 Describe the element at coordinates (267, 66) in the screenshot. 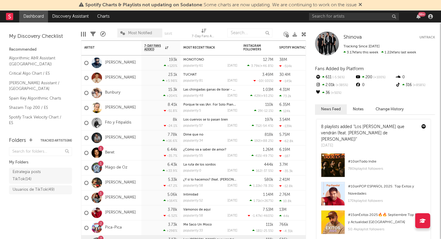

I see `span: +46.8 %` at that location.